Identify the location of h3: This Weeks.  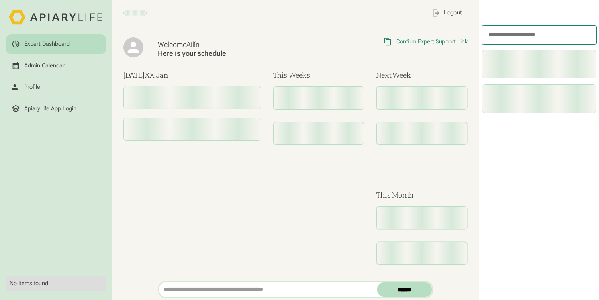
(318, 75).